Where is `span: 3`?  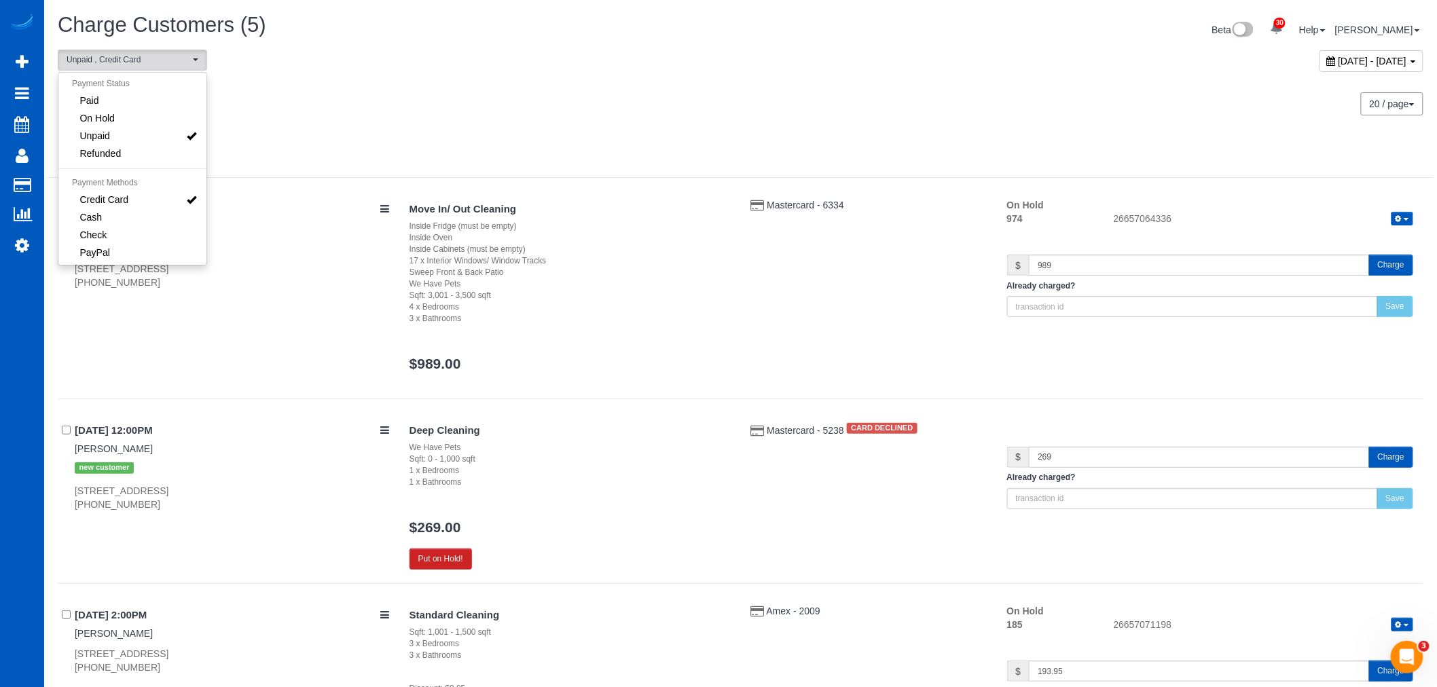 span: 3 is located at coordinates (1424, 647).